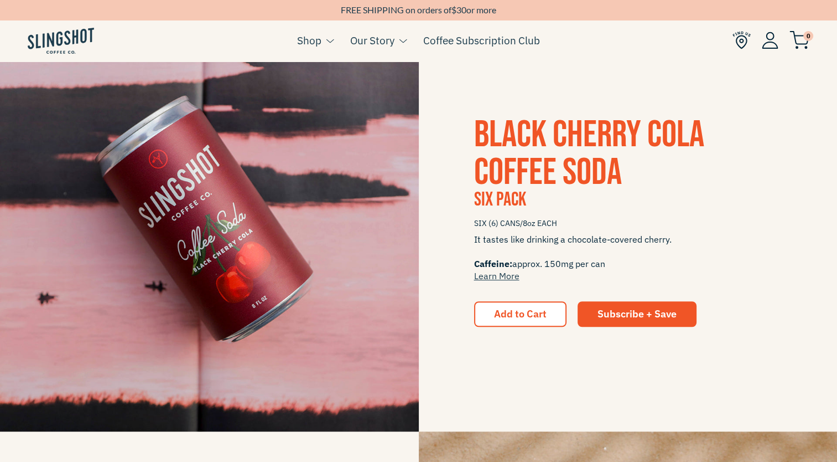 The width and height of the screenshot is (837, 462). I want to click on span: Subscribe + Save, so click(637, 313).